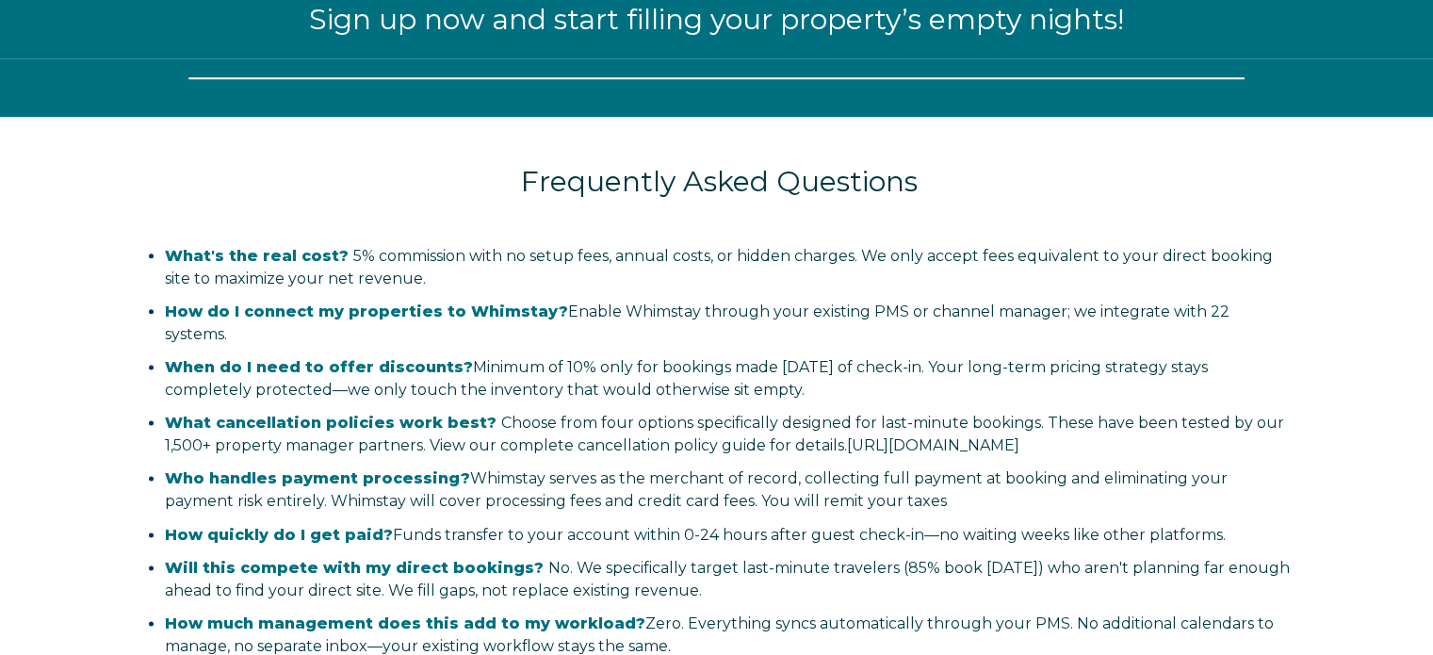 This screenshot has height=655, width=1433. Describe the element at coordinates (719, 267) in the screenshot. I see `span: 5% commission with no setup fees, annual costs, or hidden charges. We only accept fees equivalent...` at that location.